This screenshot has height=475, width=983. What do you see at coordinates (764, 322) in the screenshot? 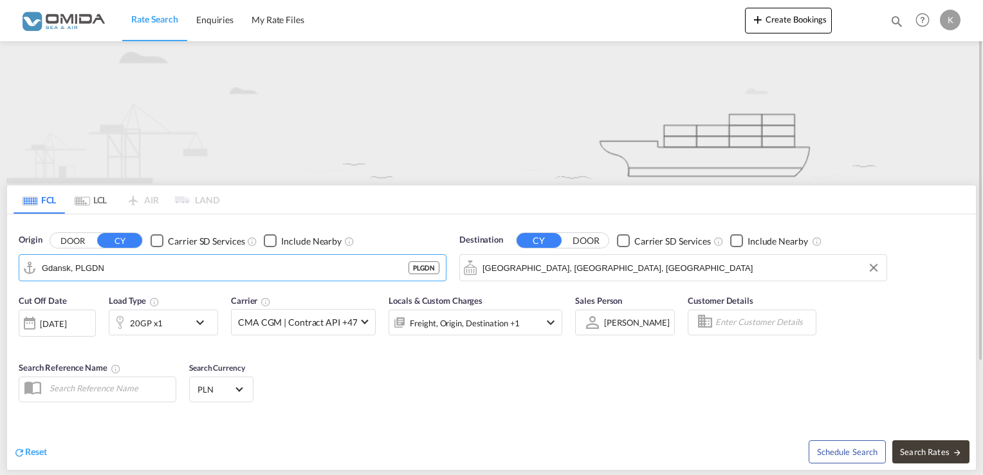
I see `input: Enter Customer Details` at bounding box center [764, 322].